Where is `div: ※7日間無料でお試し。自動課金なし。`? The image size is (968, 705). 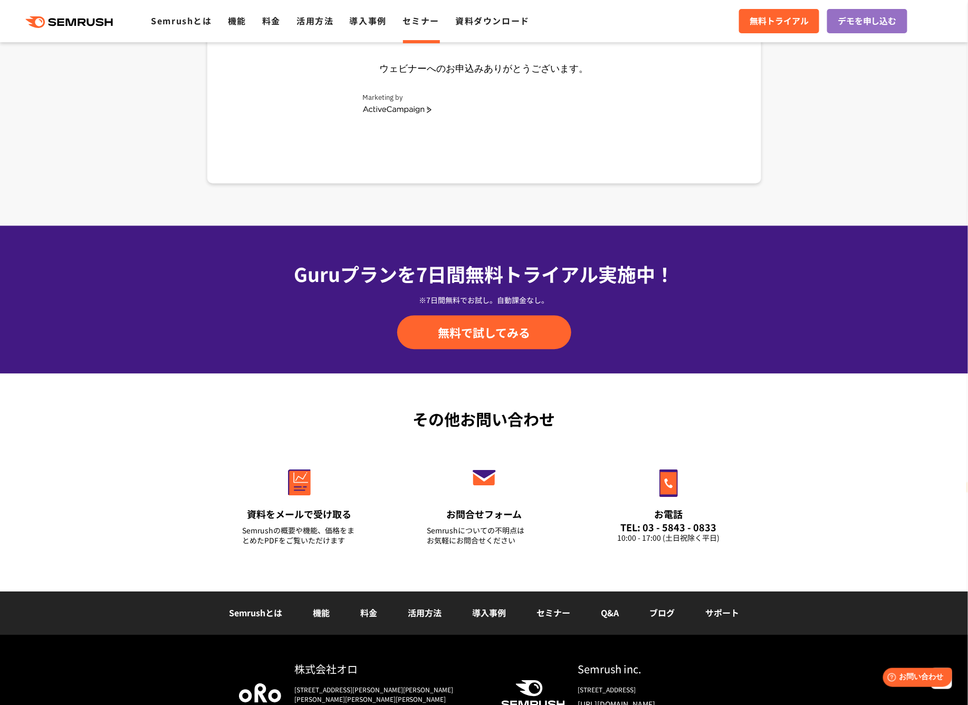 div: ※7日間無料でお試し。自動課金なし。 is located at coordinates (484, 300).